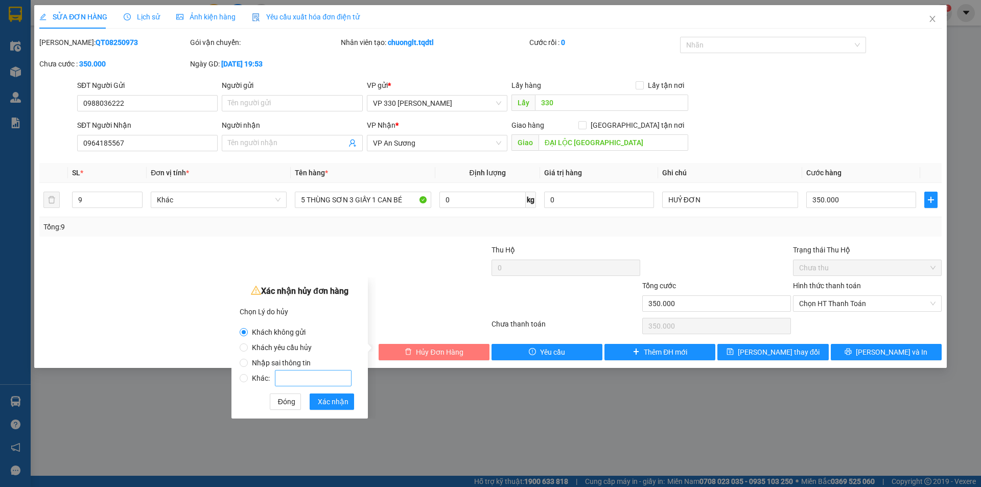  Describe the element at coordinates (219, 200) in the screenshot. I see `span: Khác` at that location.